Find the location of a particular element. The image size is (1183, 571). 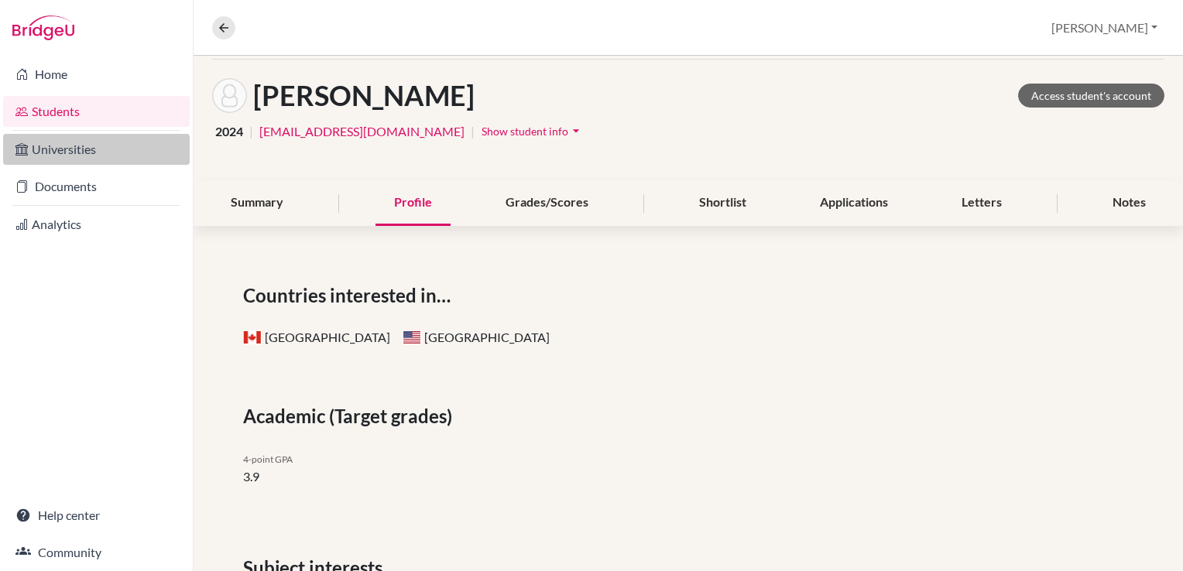

div: Shortlist is located at coordinates (722, 203).